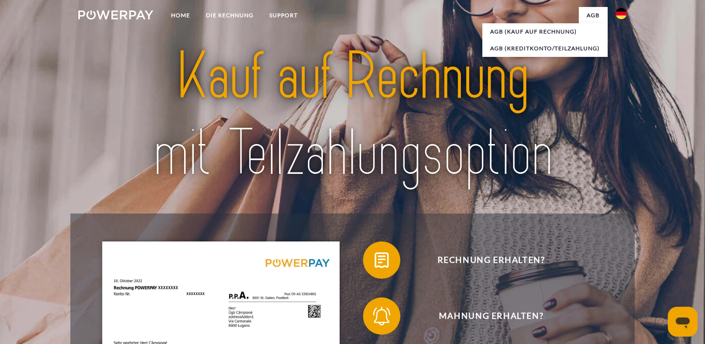 The width and height of the screenshot is (705, 344). What do you see at coordinates (484, 316) in the screenshot?
I see `button: Mahnung erhalten?` at bounding box center [484, 316].